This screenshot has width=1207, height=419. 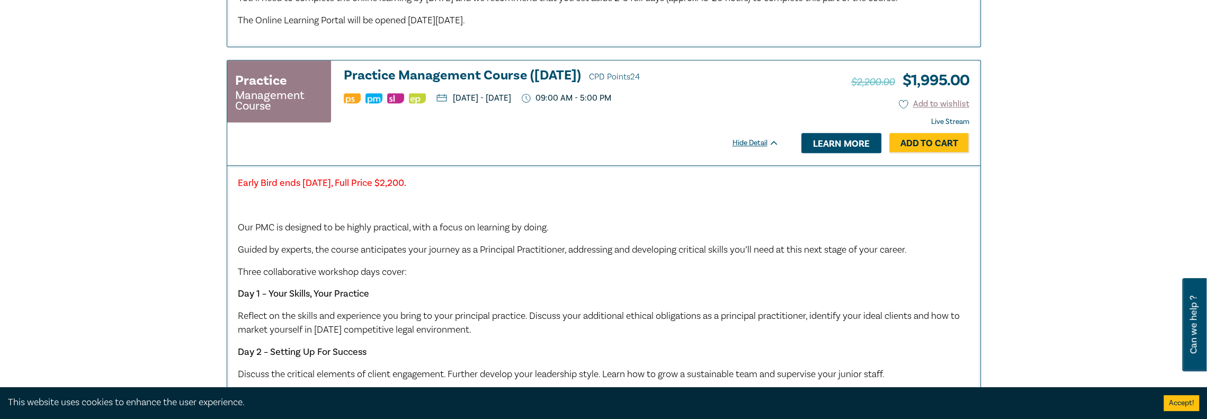 I want to click on span: Three collaborative workshop days cover:, so click(x=322, y=272).